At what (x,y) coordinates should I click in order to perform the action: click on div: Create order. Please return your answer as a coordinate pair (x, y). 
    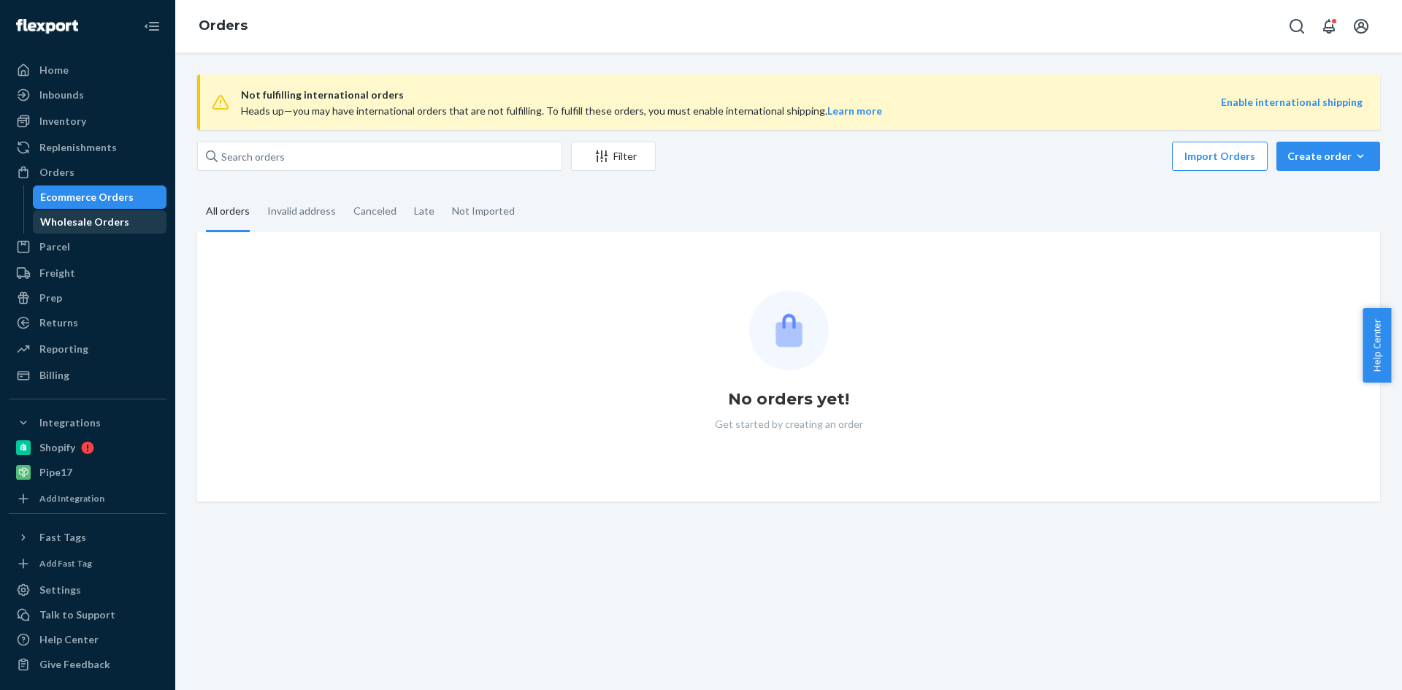
    Looking at the image, I should click on (1328, 156).